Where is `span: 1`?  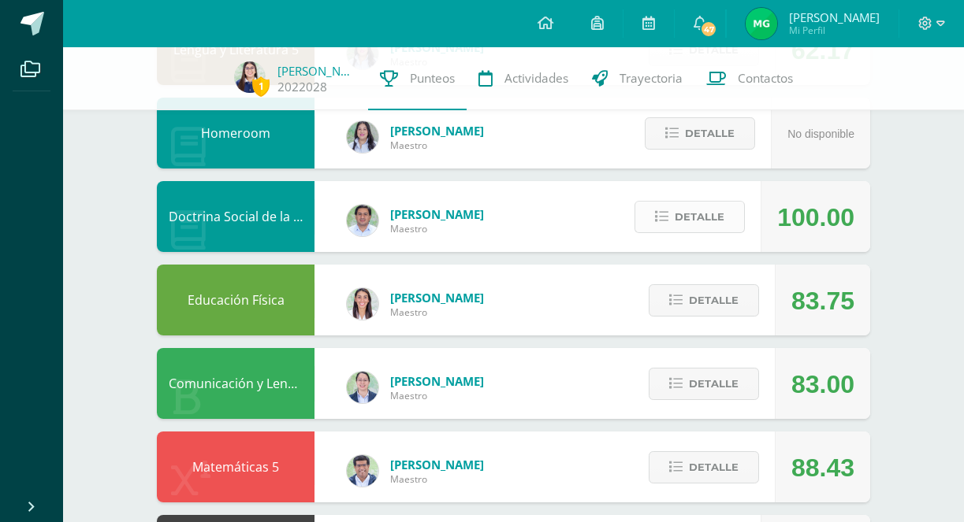 span: 1 is located at coordinates (261, 86).